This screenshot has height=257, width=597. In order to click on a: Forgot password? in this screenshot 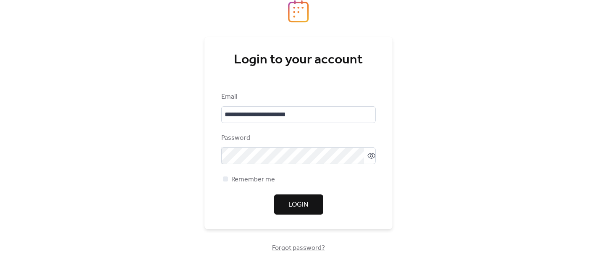, I will do `click(298, 248)`.